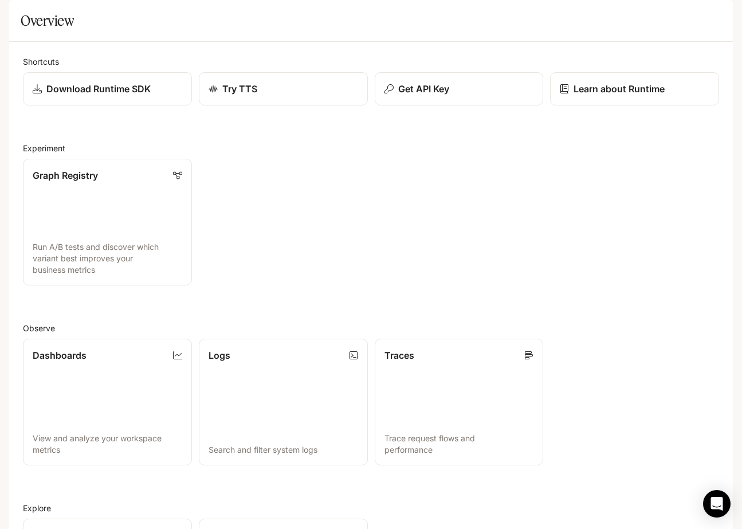 Image resolution: width=742 pixels, height=529 pixels. I want to click on h2: Experiment, so click(371, 148).